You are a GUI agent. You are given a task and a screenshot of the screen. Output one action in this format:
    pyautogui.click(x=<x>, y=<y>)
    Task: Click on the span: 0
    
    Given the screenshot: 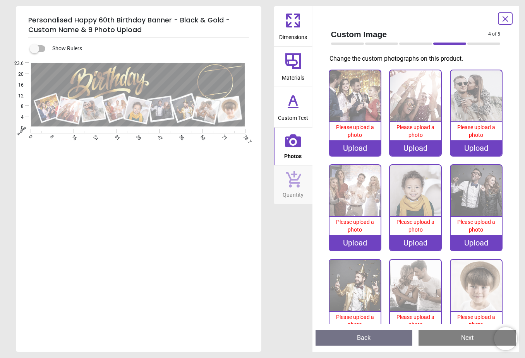 What is the action you would take?
    pyautogui.click(x=16, y=128)
    